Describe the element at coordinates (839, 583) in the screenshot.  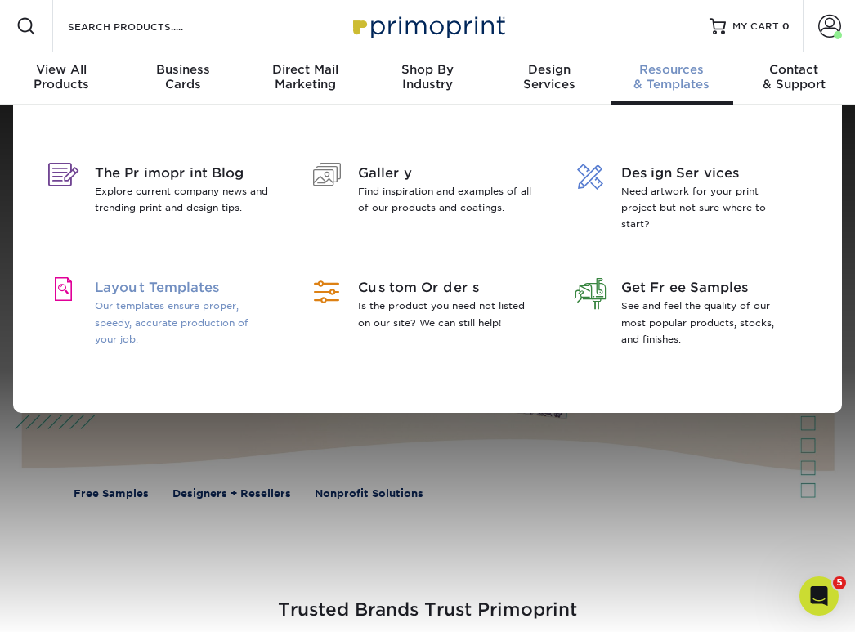
I see `span: 5` at that location.